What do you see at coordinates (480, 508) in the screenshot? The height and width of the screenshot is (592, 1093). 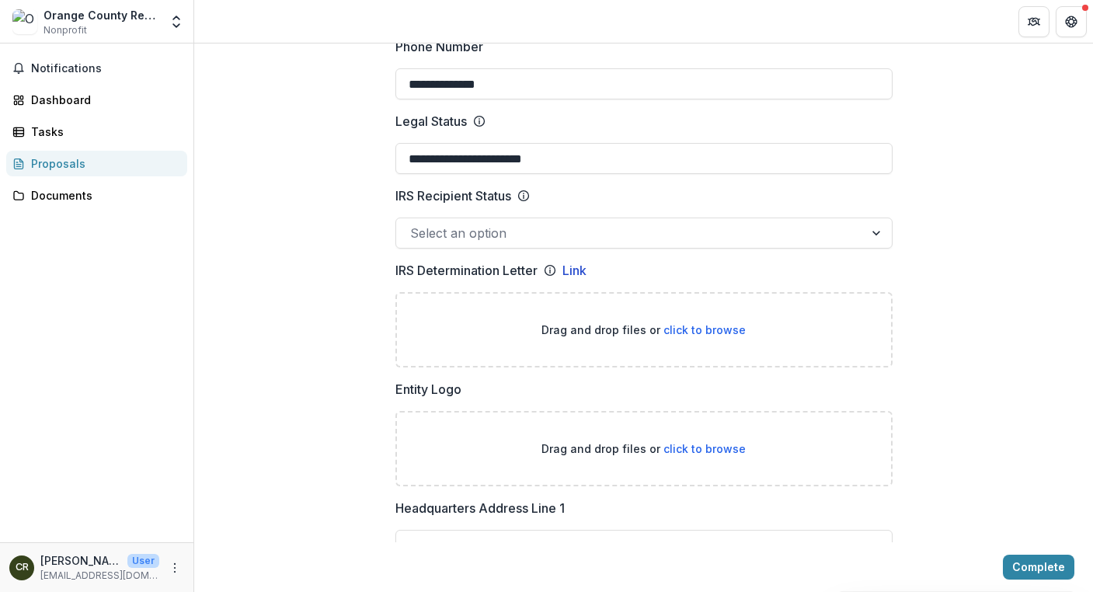 I see `p: Headquarters Address Line 1` at bounding box center [480, 508].